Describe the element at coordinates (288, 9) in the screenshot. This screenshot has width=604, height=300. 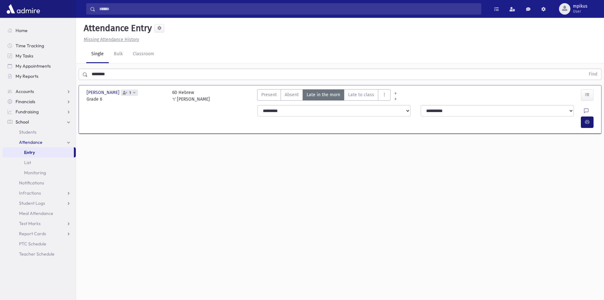
I see `input: Search` at that location.